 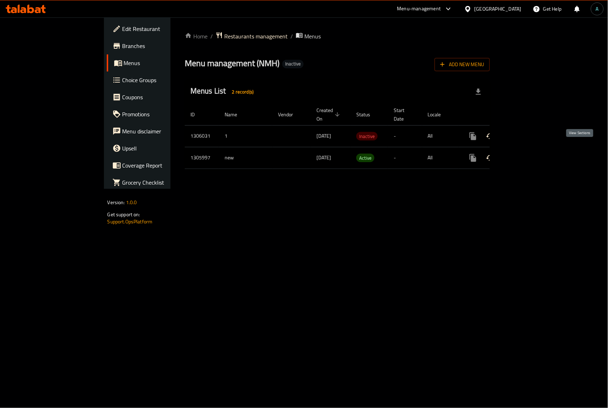 What do you see at coordinates (156, 80) in the screenshot?
I see `a: Choice Groups` at bounding box center [156, 80].